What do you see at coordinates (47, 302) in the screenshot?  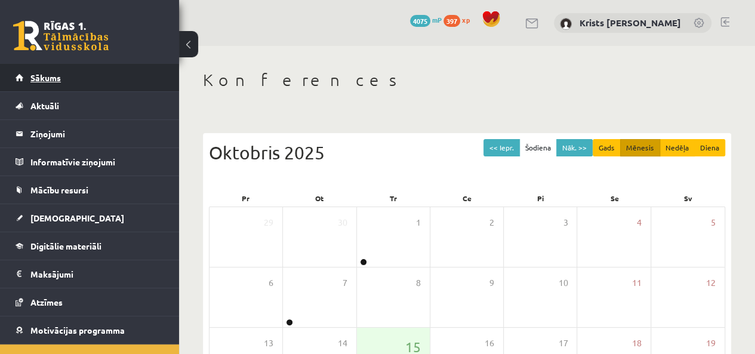 I see `span: Atzīmes` at bounding box center [47, 302].